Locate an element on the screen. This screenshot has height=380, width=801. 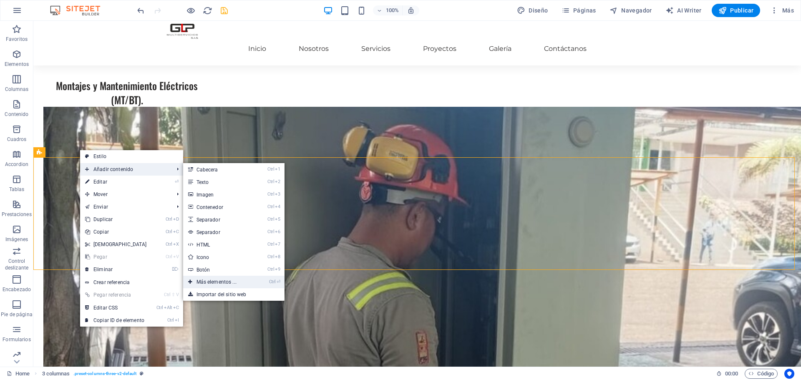
button: Usercentrics is located at coordinates (789, 374).